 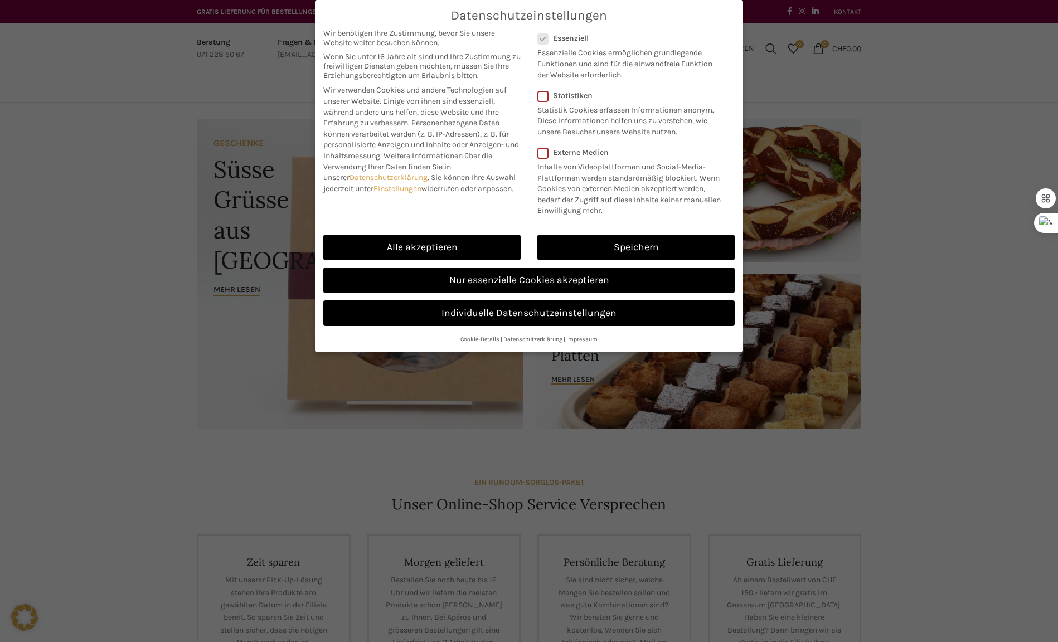 I want to click on a: Nur essenzielle Cookies akzeptieren, so click(x=529, y=280).